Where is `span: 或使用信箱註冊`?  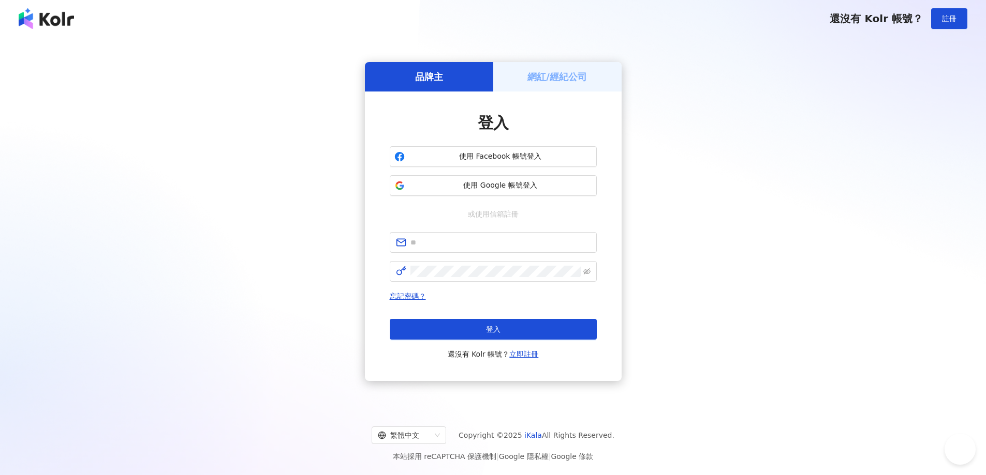 span: 或使用信箱註冊 is located at coordinates (493, 214).